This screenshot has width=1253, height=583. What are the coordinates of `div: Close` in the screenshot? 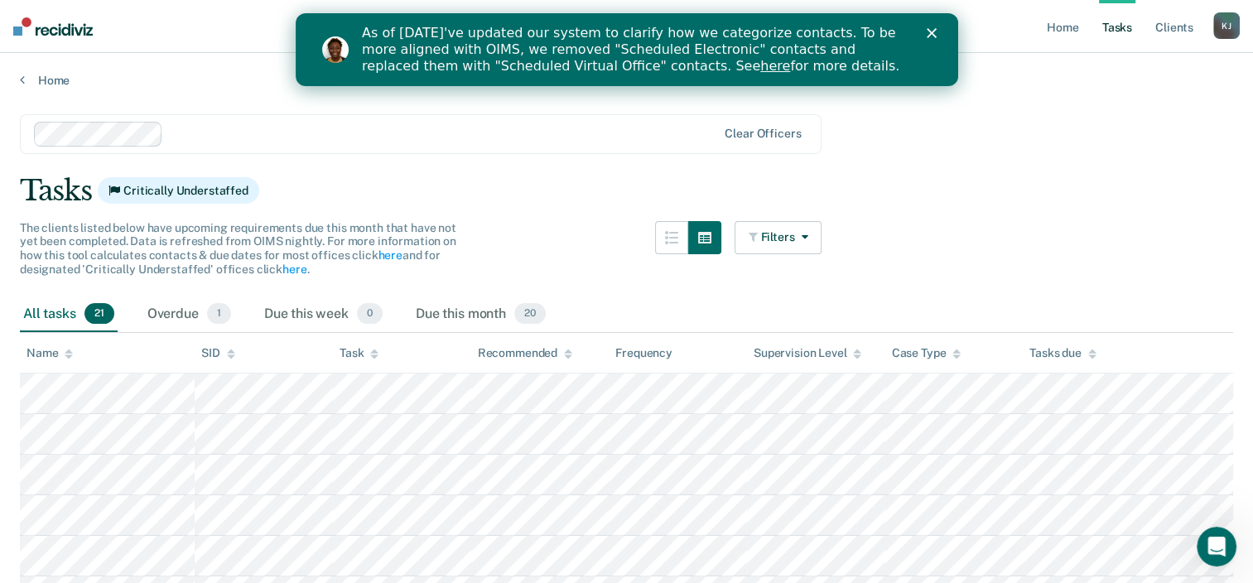 It's located at (640, 20).